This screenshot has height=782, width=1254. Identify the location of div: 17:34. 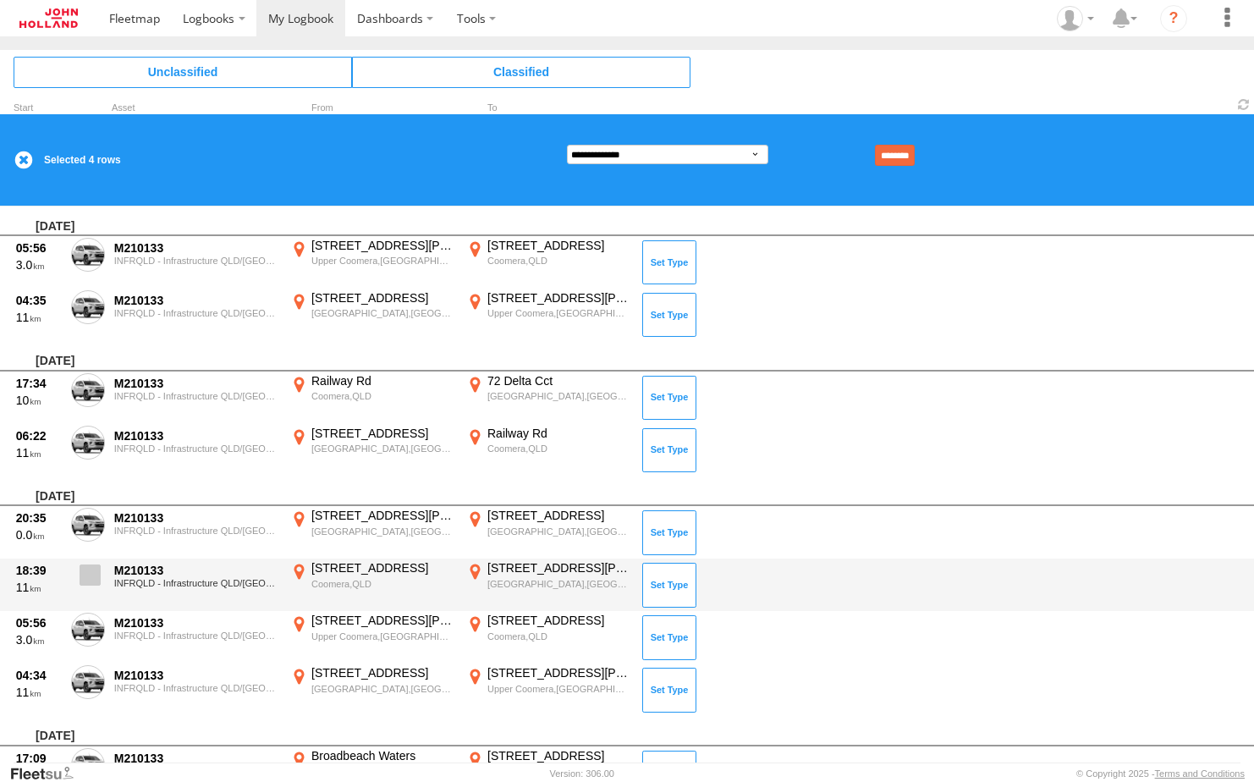
(39, 383).